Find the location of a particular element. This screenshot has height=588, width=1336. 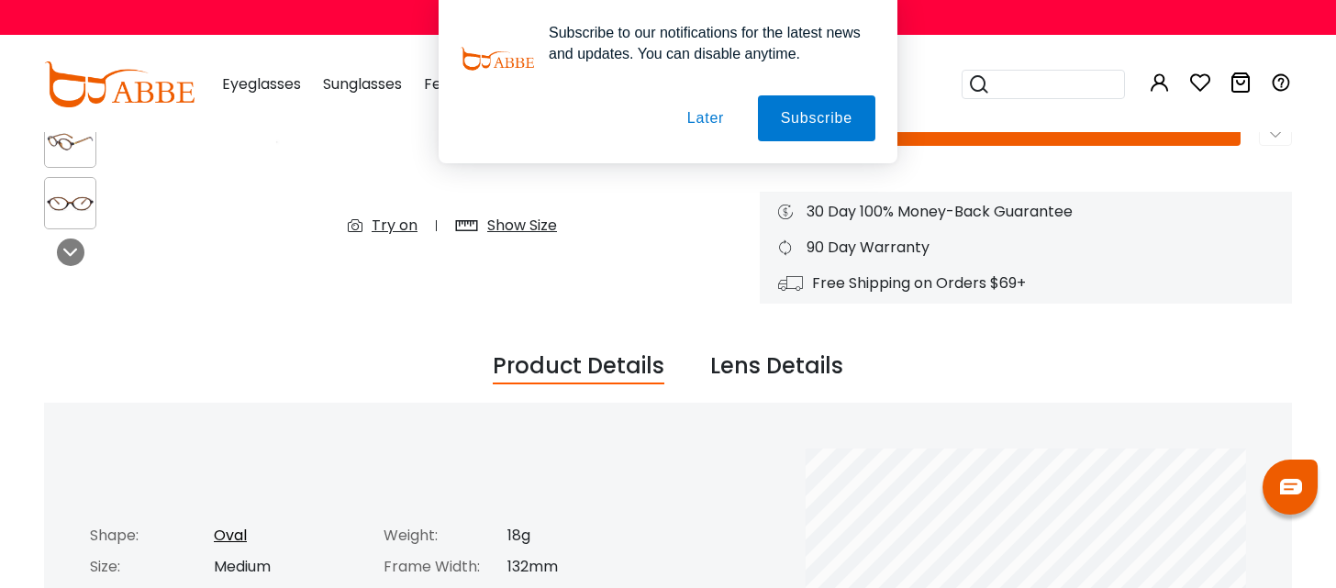

div: 30 Day 100% Money-Back Guarantee is located at coordinates (1026, 212).